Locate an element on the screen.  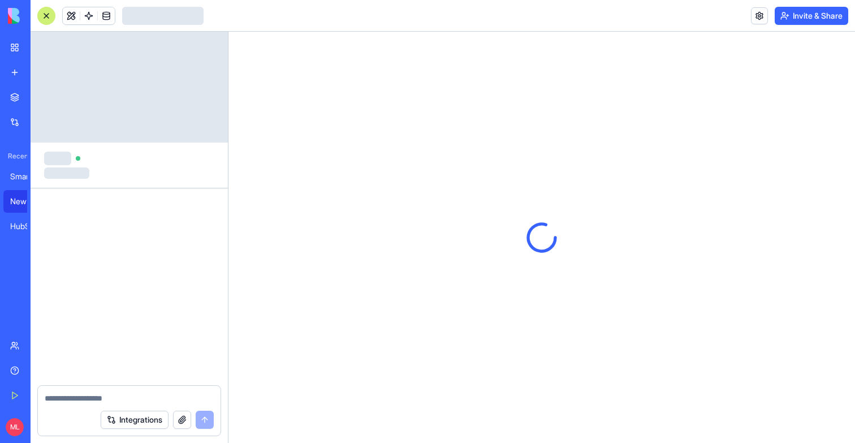
img: logo is located at coordinates (43, 16).